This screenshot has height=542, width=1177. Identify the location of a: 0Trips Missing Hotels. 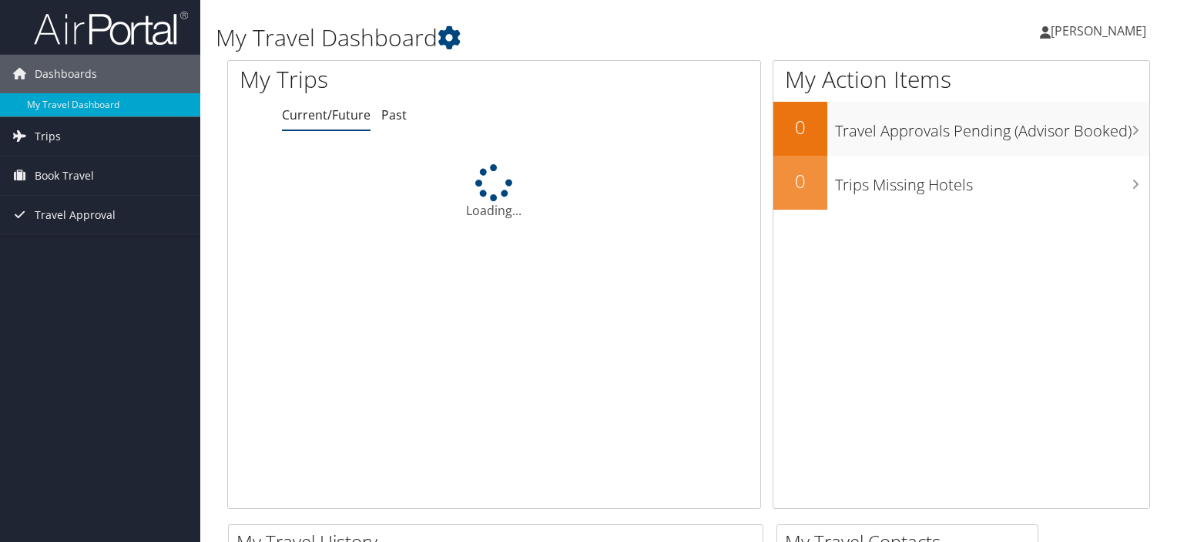
(962, 183).